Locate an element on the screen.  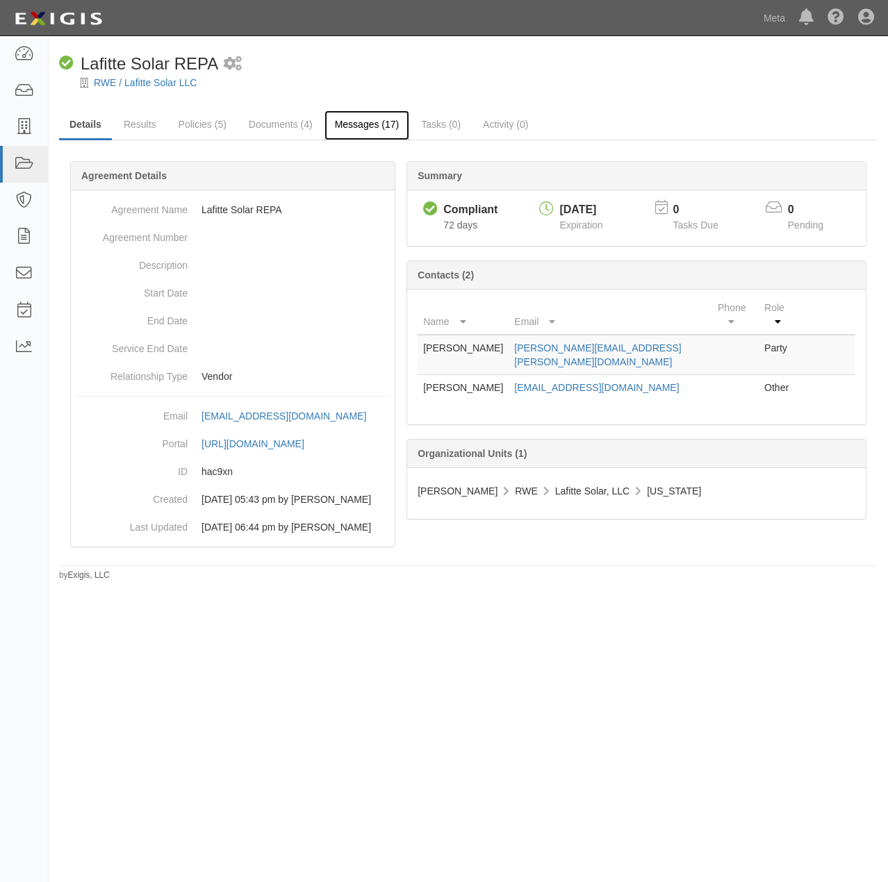
dd: Vendor is located at coordinates (233, 377).